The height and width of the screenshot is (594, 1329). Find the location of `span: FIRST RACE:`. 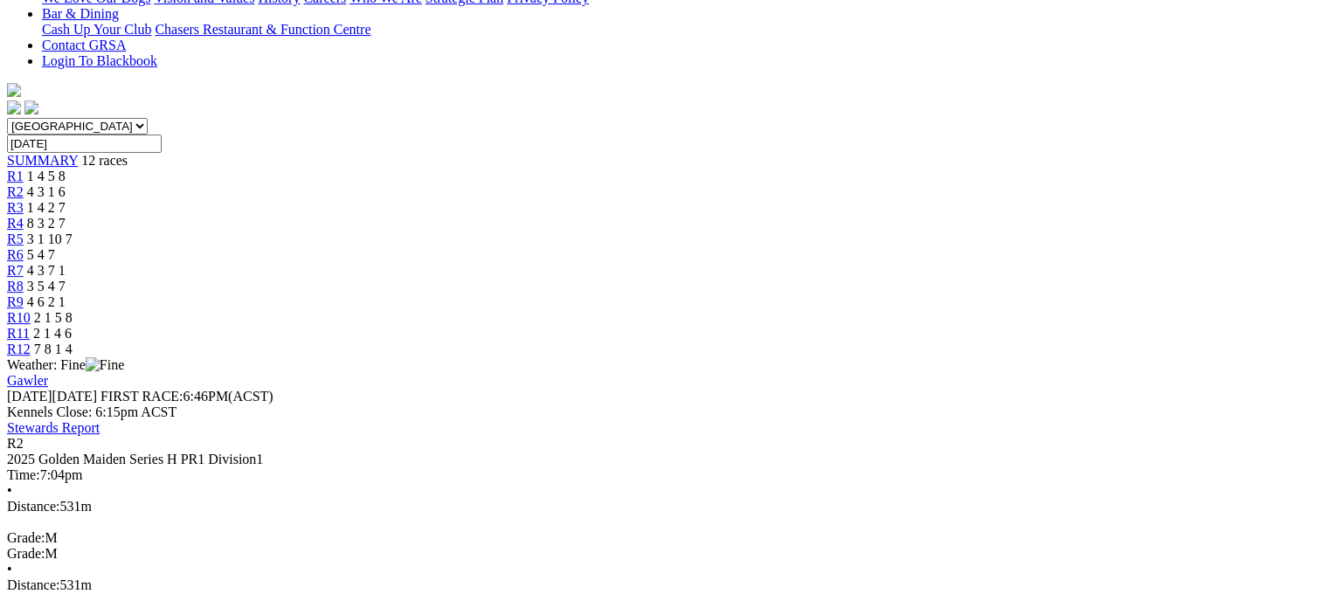

span: FIRST RACE: is located at coordinates (142, 396).